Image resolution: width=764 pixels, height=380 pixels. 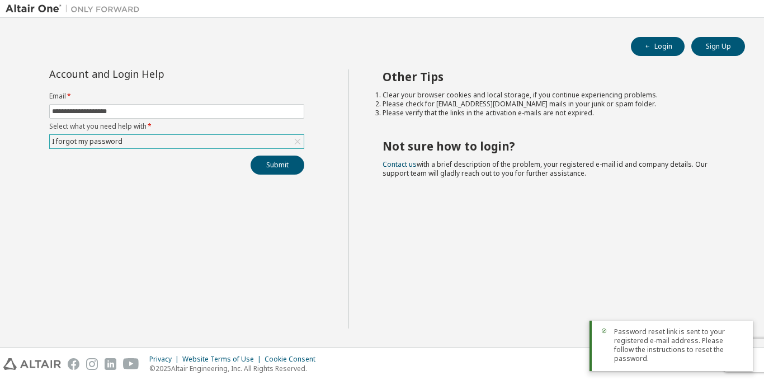 What do you see at coordinates (554, 146) in the screenshot?
I see `h2: Not sure how to login?` at bounding box center [554, 146].